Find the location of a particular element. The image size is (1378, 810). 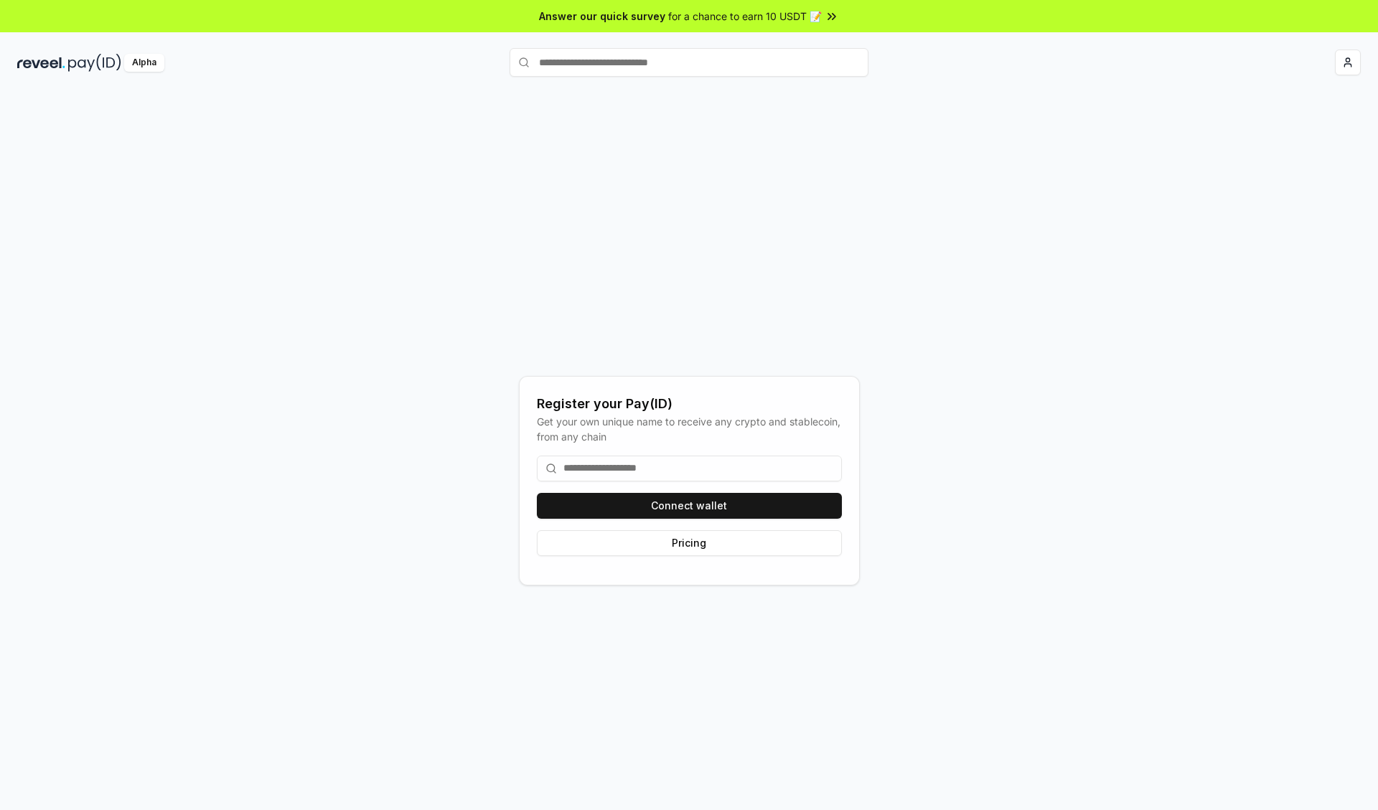

img: pay_id is located at coordinates (95, 62).